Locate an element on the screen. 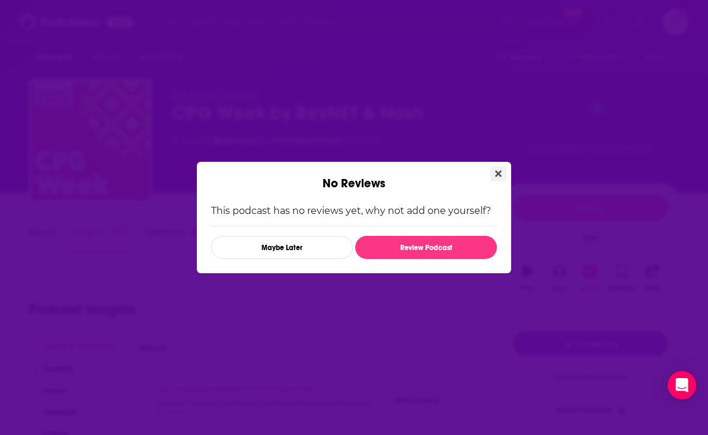 This screenshot has width=708, height=435. div: No Reviews is located at coordinates (354, 176).